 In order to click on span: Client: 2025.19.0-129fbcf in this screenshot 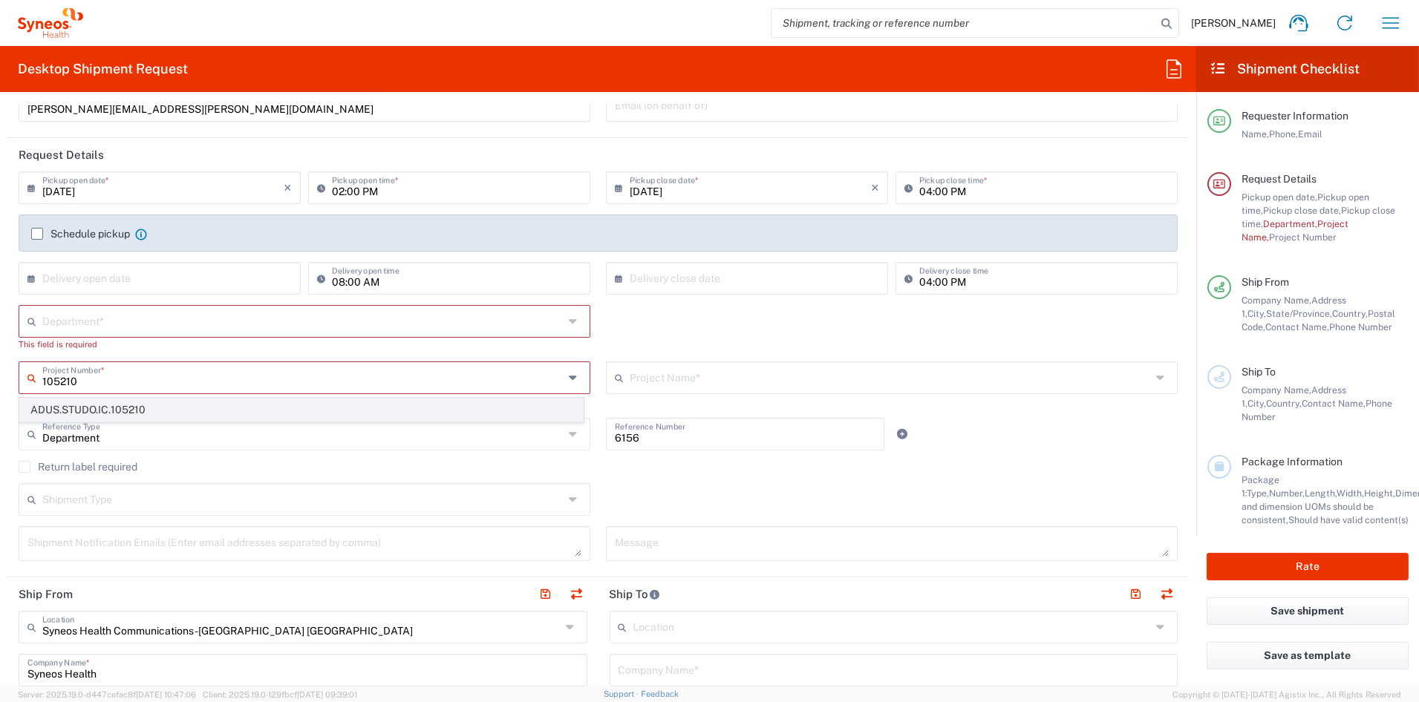, I will do `click(280, 695)`.